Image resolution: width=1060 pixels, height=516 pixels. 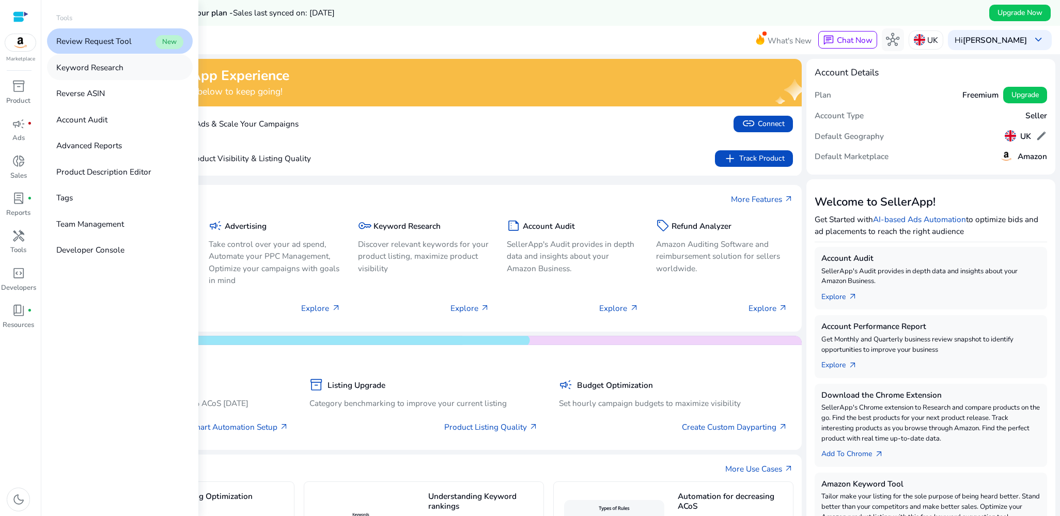 What do you see at coordinates (90, 67) in the screenshot?
I see `p: Keyword Research` at bounding box center [90, 67].